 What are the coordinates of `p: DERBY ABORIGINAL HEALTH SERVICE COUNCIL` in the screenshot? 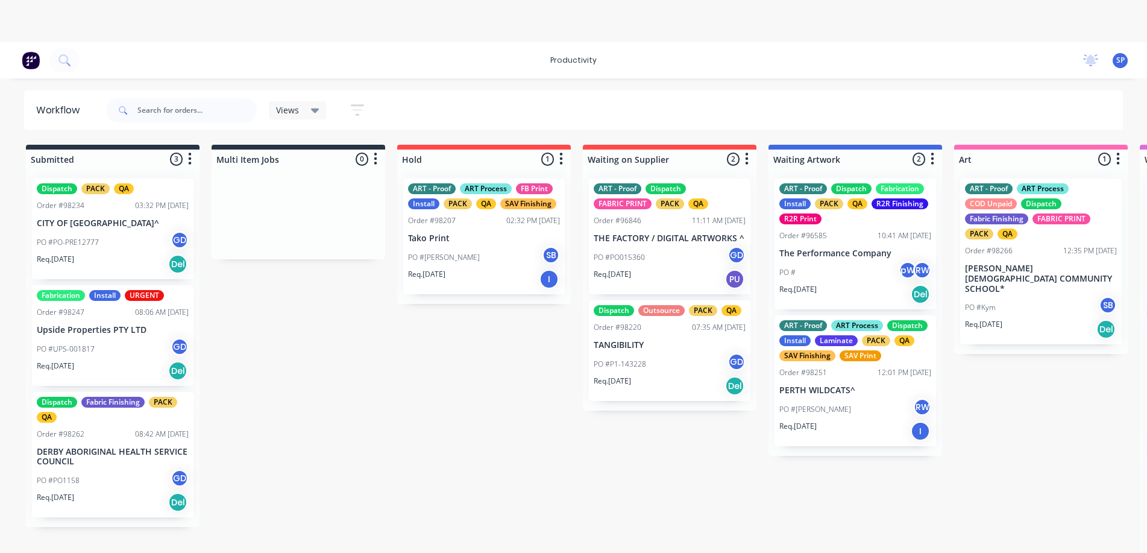 It's located at (113, 457).